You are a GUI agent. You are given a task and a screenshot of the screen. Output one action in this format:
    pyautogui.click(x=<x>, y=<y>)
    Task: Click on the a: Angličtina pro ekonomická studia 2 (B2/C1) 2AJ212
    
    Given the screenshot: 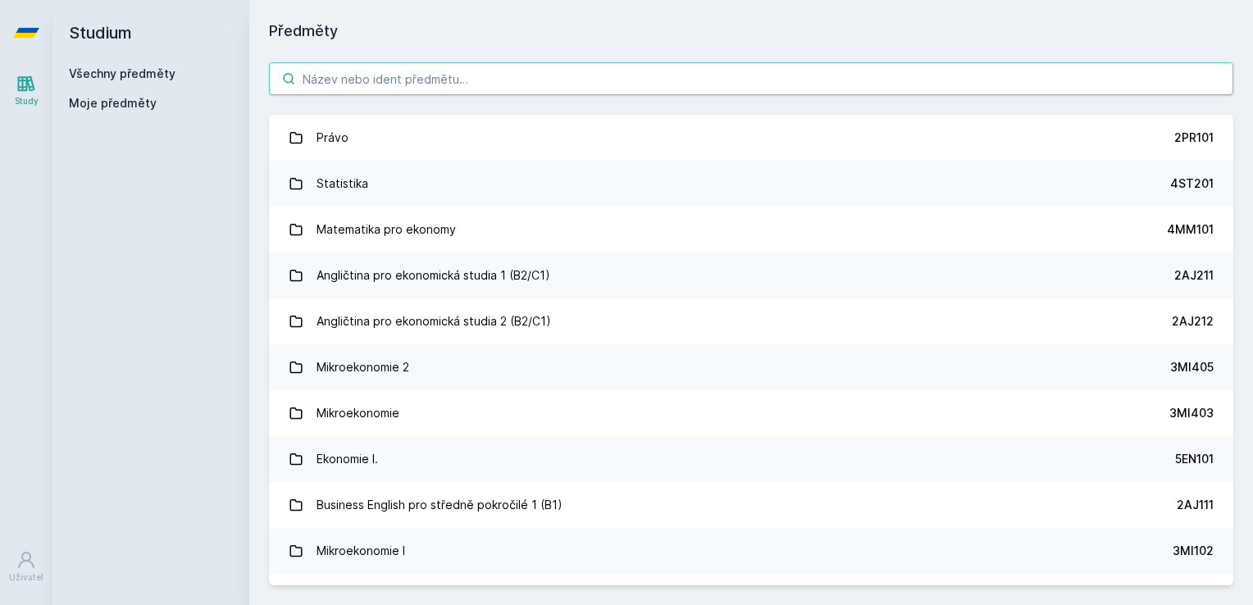 What is the action you would take?
    pyautogui.click(x=751, y=321)
    